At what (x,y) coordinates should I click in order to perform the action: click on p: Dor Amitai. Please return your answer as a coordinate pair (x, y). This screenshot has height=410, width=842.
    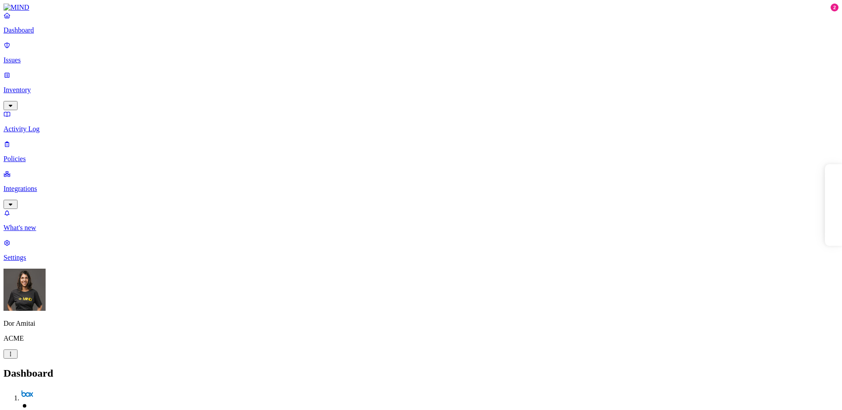
    Looking at the image, I should click on (421, 323).